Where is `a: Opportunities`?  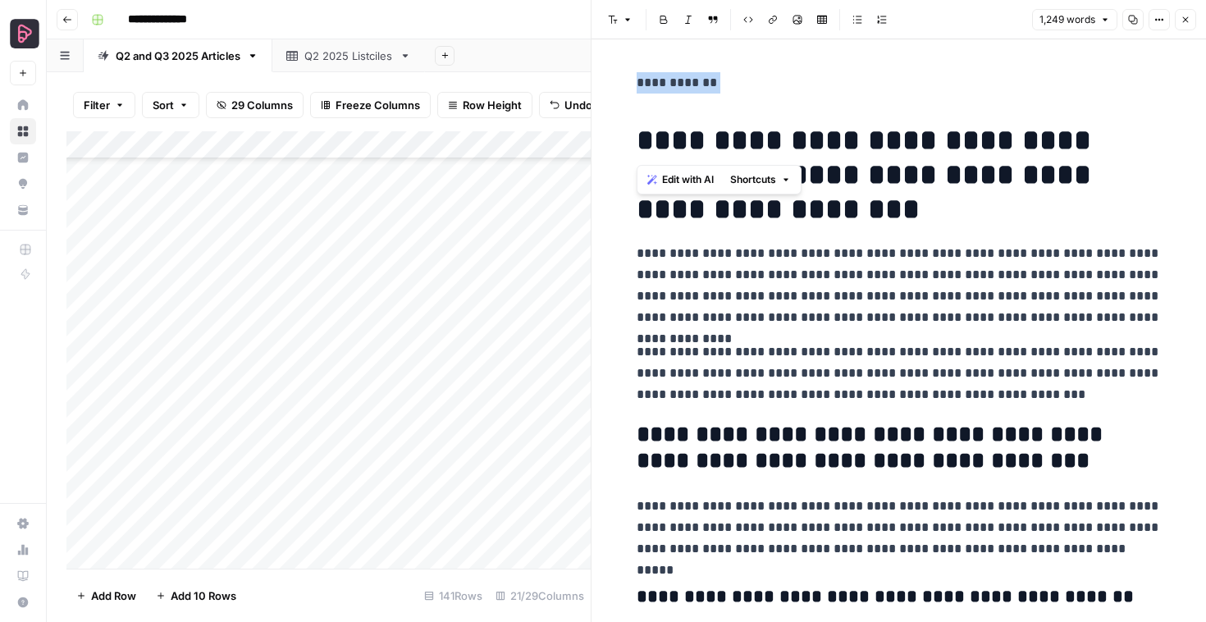 a: Opportunities is located at coordinates (23, 184).